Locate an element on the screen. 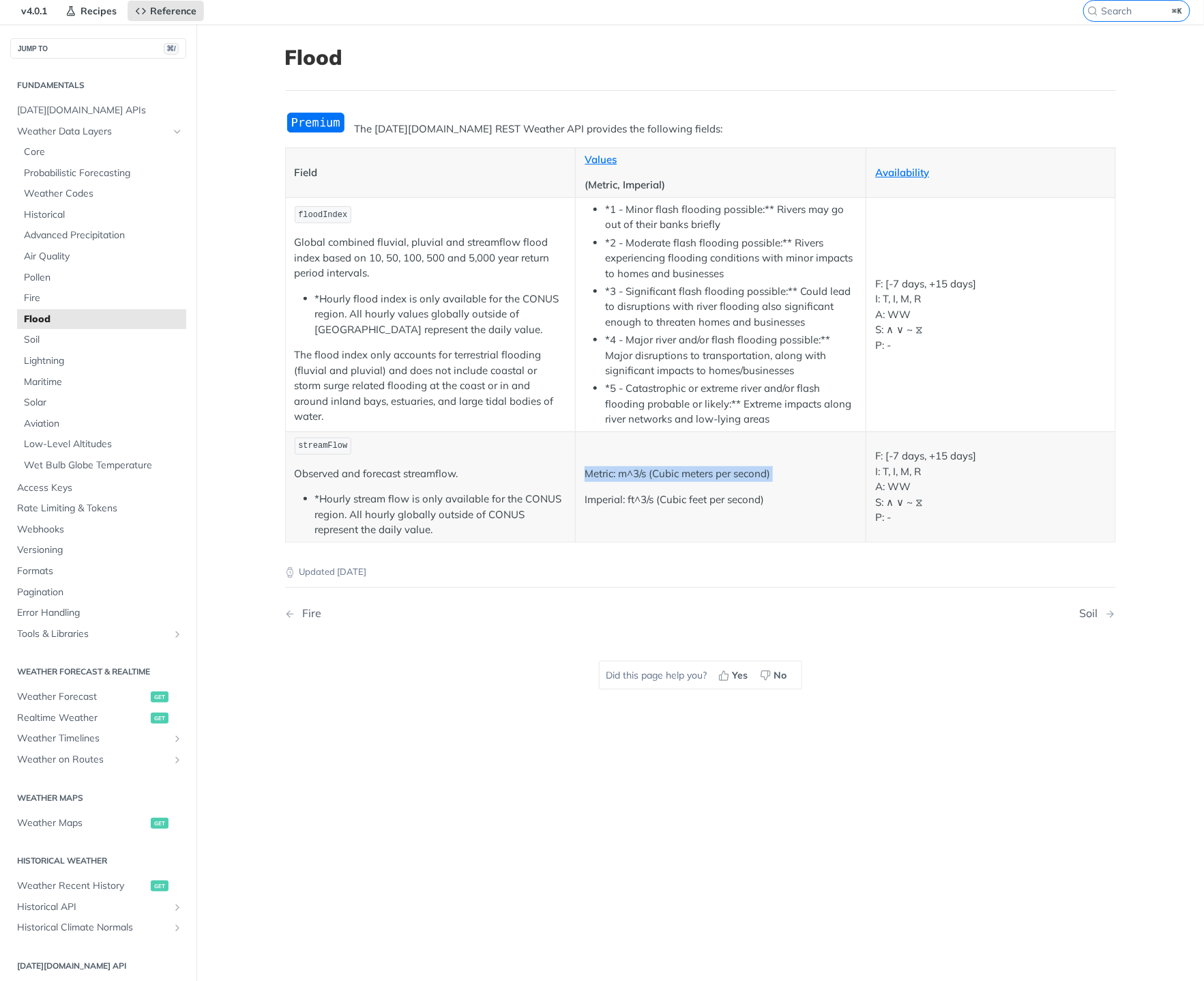  a: Air Quality is located at coordinates (102, 256).